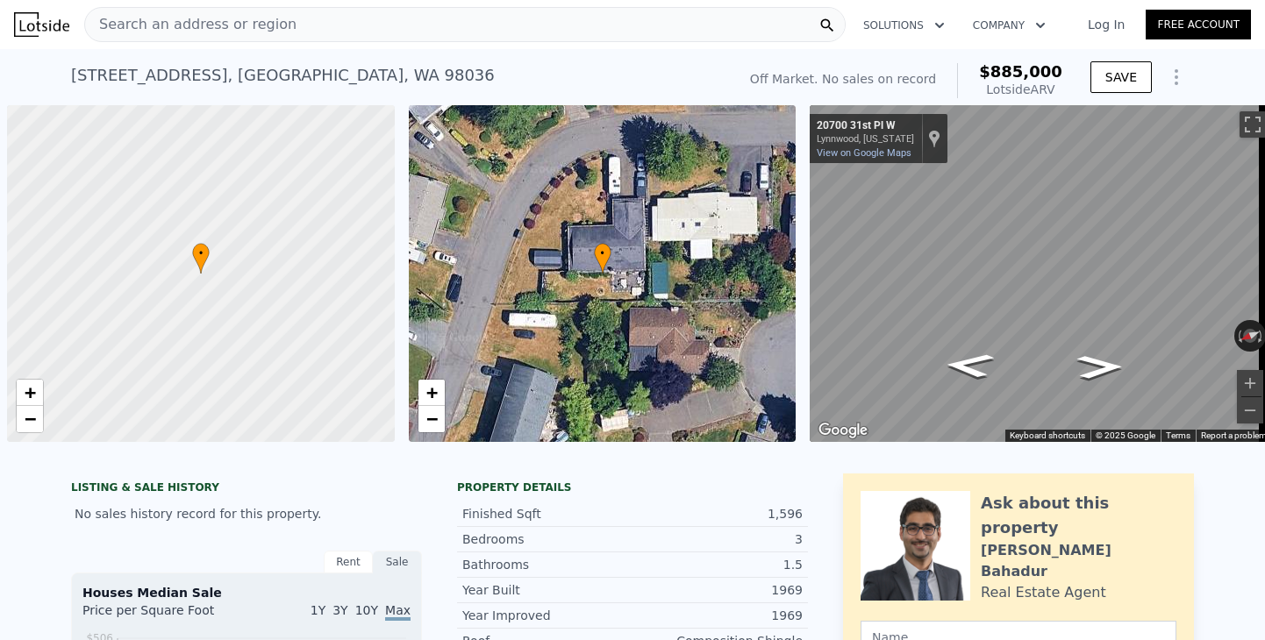 The width and height of the screenshot is (1265, 640). What do you see at coordinates (397, 612) in the screenshot?
I see `span: Max` at bounding box center [397, 612].